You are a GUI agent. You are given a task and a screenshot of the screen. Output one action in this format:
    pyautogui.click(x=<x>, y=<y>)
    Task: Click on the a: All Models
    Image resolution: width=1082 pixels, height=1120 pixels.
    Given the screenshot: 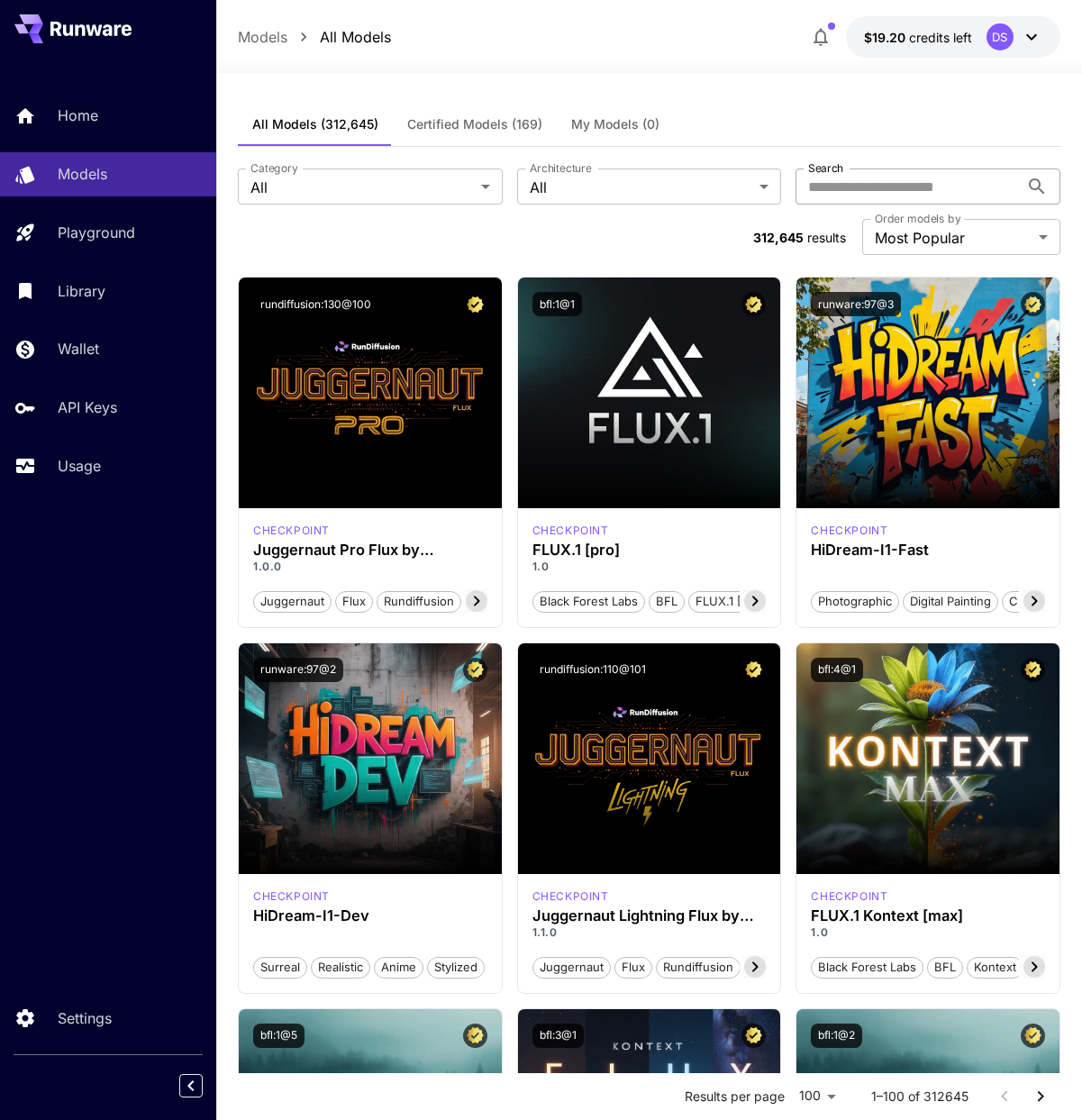 What is the action you would take?
    pyautogui.click(x=355, y=37)
    